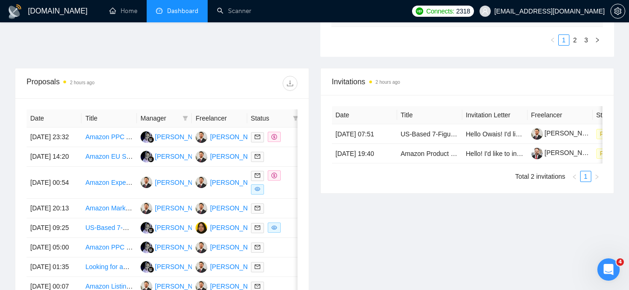 This screenshot has height=290, width=629. Describe the element at coordinates (485, 11) in the screenshot. I see `span: user` at that location.